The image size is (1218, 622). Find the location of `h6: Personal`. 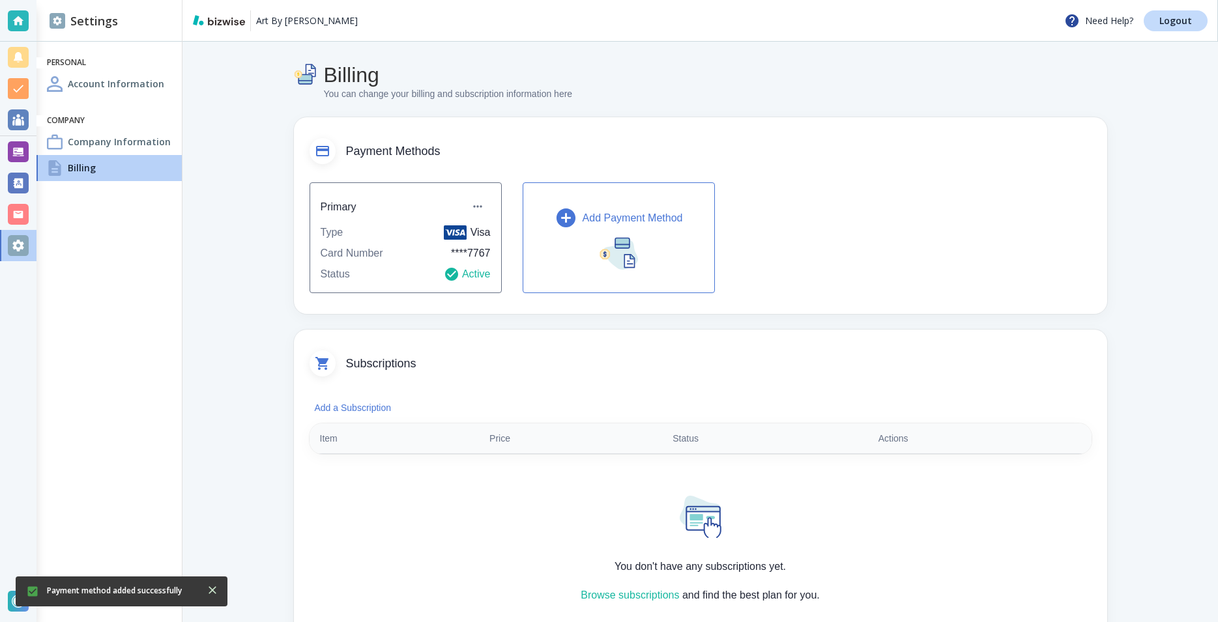

h6: Personal is located at coordinates (109, 63).